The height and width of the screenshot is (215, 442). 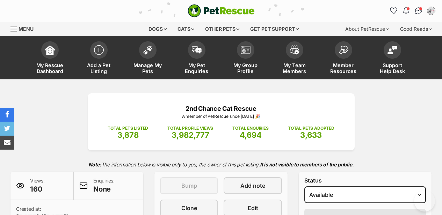 What do you see at coordinates (253, 208) in the screenshot?
I see `span: Edit` at bounding box center [253, 208].